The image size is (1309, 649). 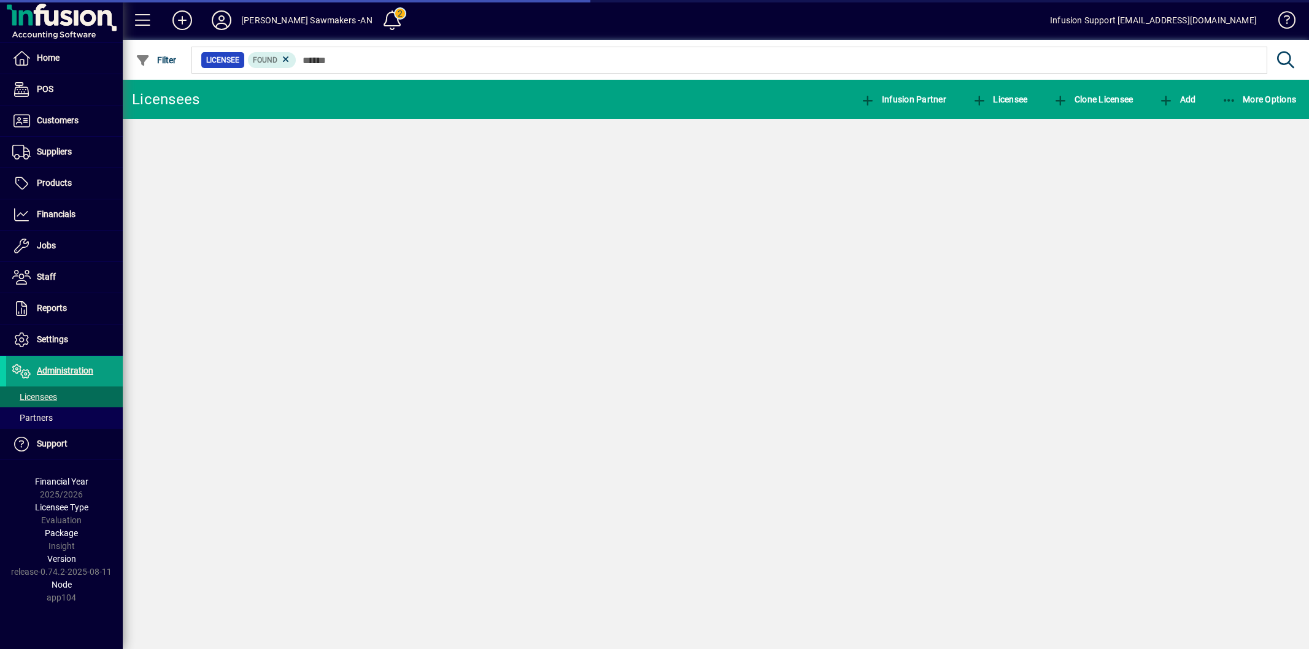 What do you see at coordinates (58, 120) in the screenshot?
I see `span: Customers` at bounding box center [58, 120].